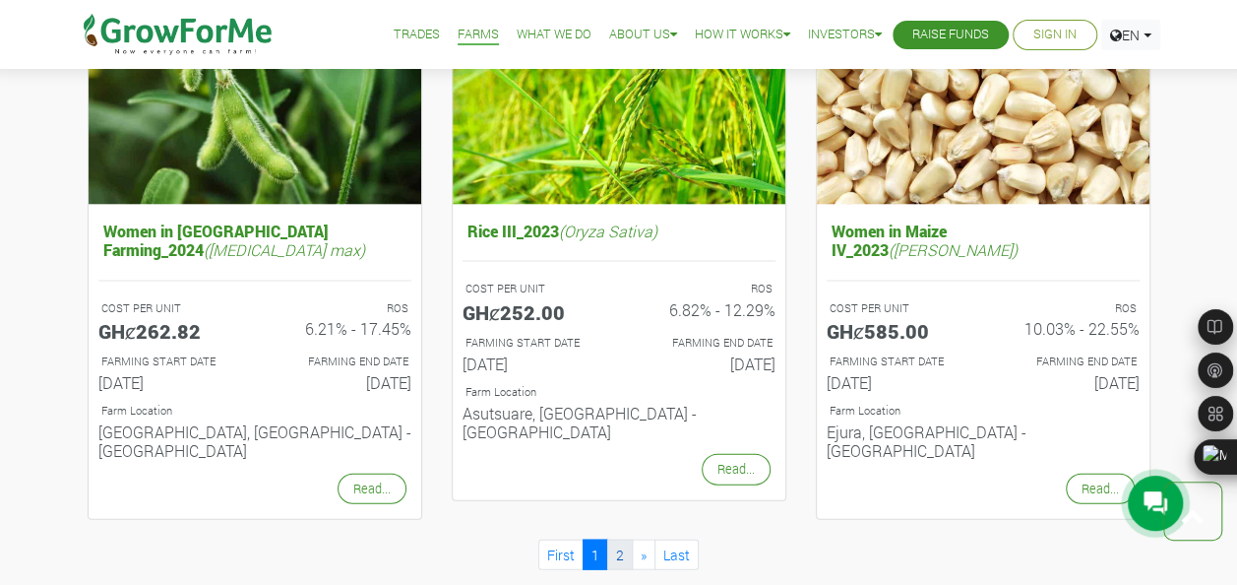  Describe the element at coordinates (620, 554) in the screenshot. I see `a: 2` at that location.